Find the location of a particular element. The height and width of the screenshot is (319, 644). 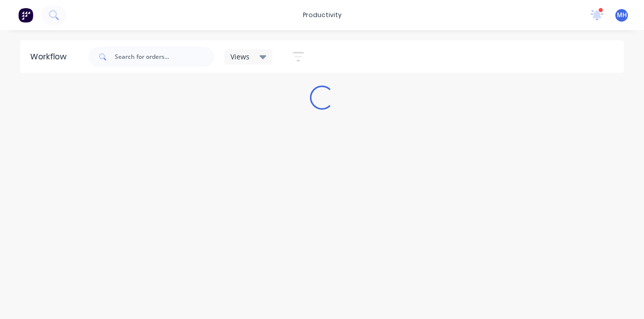

span: Views is located at coordinates (240, 56).